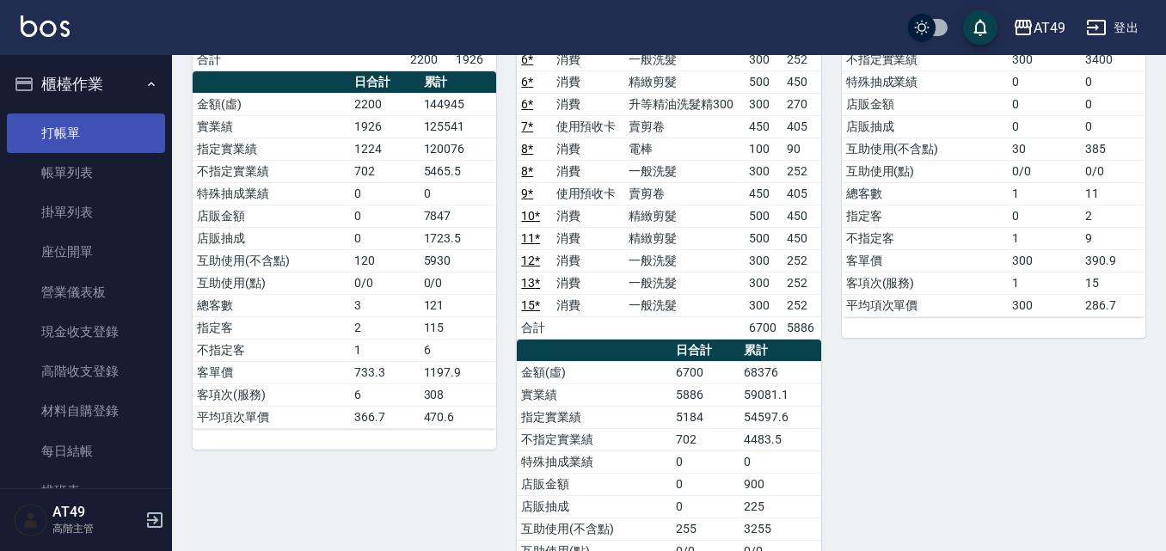  I want to click on td: 0/0, so click(385, 283).